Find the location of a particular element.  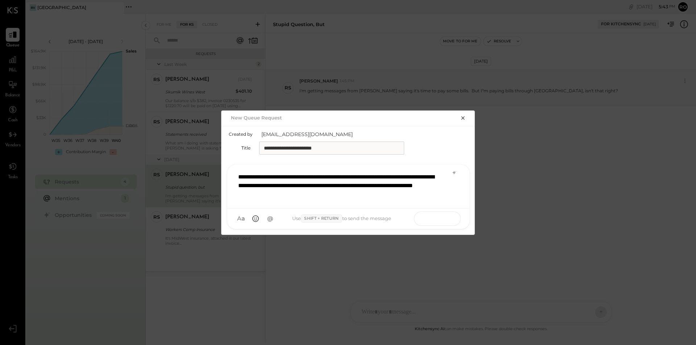

label: Created by is located at coordinates (241, 134).